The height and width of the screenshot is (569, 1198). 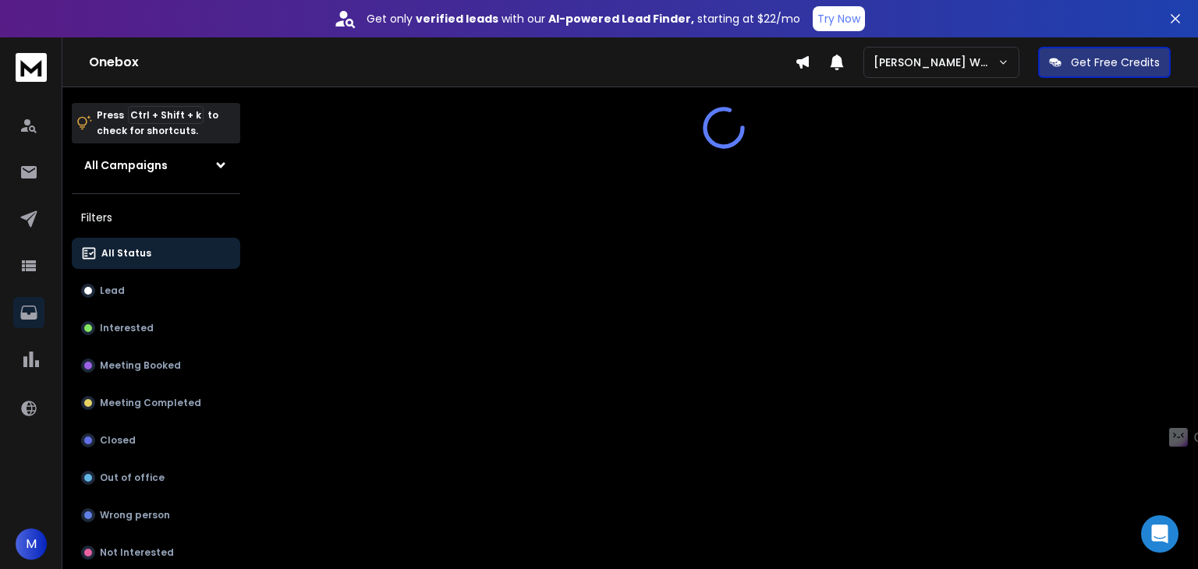 What do you see at coordinates (156, 291) in the screenshot?
I see `button: Lead` at bounding box center [156, 291].